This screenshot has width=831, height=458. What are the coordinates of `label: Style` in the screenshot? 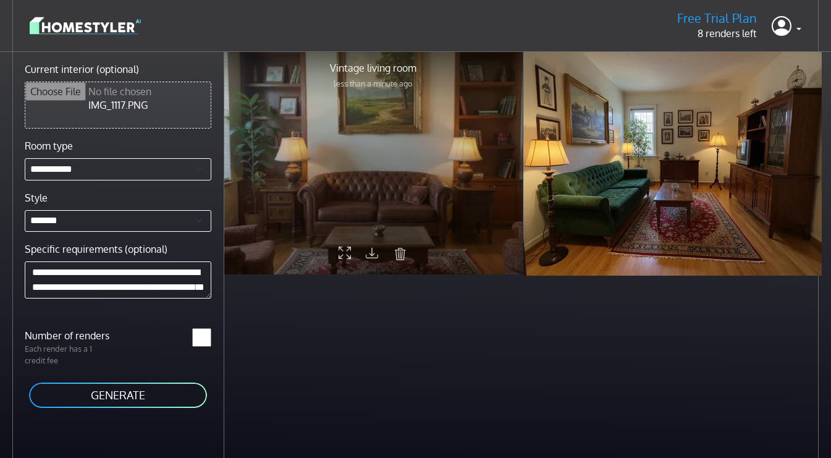 It's located at (36, 198).